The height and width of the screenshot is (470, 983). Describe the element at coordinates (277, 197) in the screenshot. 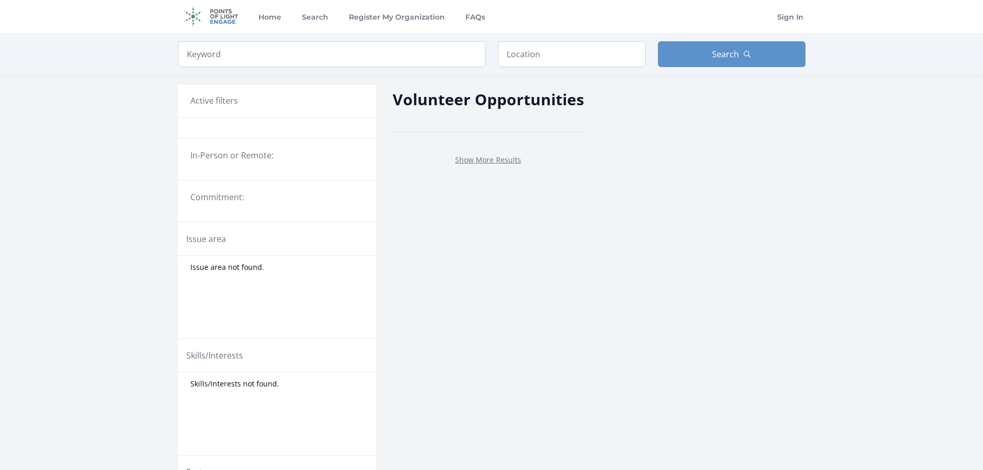

I see `legend: Commitment:` at that location.